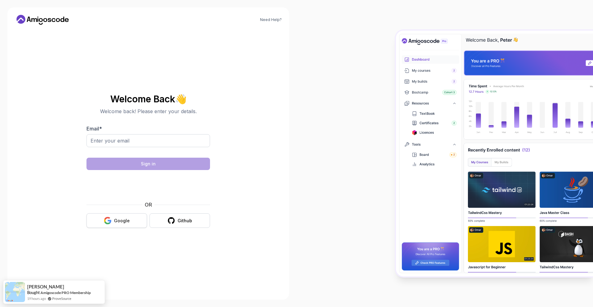 Image resolution: width=593 pixels, height=307 pixels. I want to click on span: Bought, so click(33, 292).